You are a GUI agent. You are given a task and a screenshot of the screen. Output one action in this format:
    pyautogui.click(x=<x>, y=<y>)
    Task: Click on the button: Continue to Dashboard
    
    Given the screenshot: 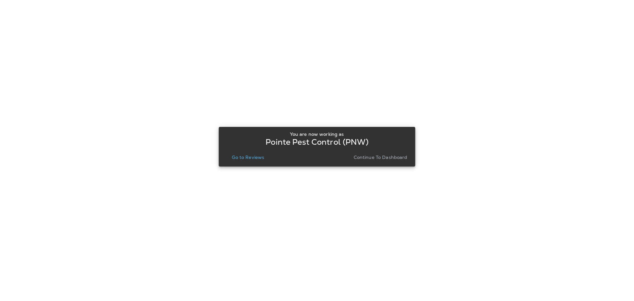 What is the action you would take?
    pyautogui.click(x=381, y=157)
    